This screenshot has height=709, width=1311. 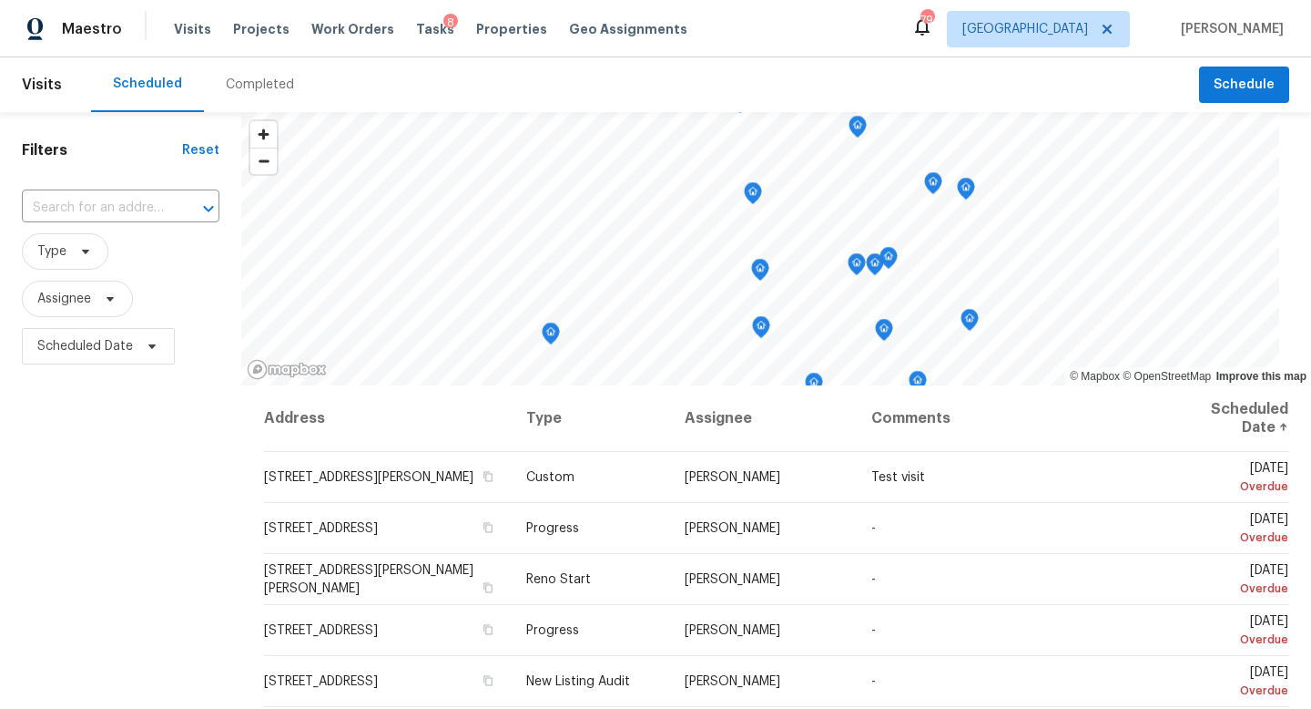 I want to click on span: Assignee, so click(x=64, y=299).